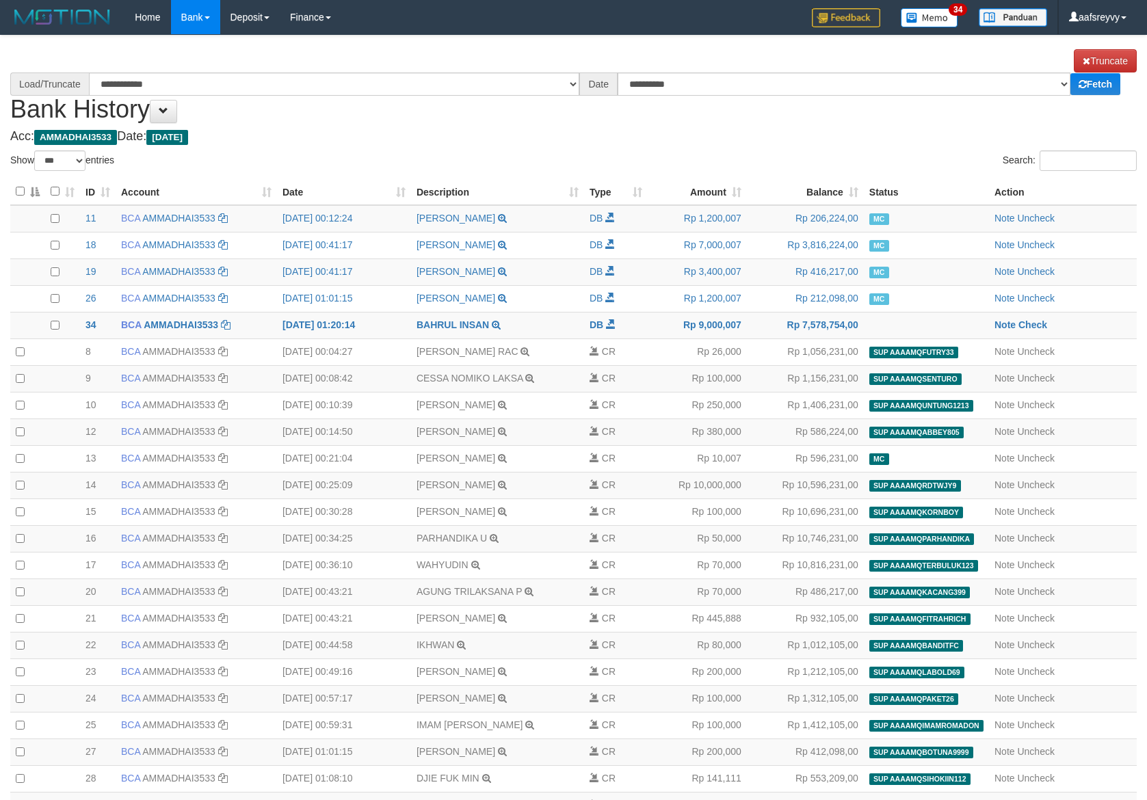 The width and height of the screenshot is (1147, 800). Describe the element at coordinates (846, 18) in the screenshot. I see `img: Feedback.jpg` at that location.